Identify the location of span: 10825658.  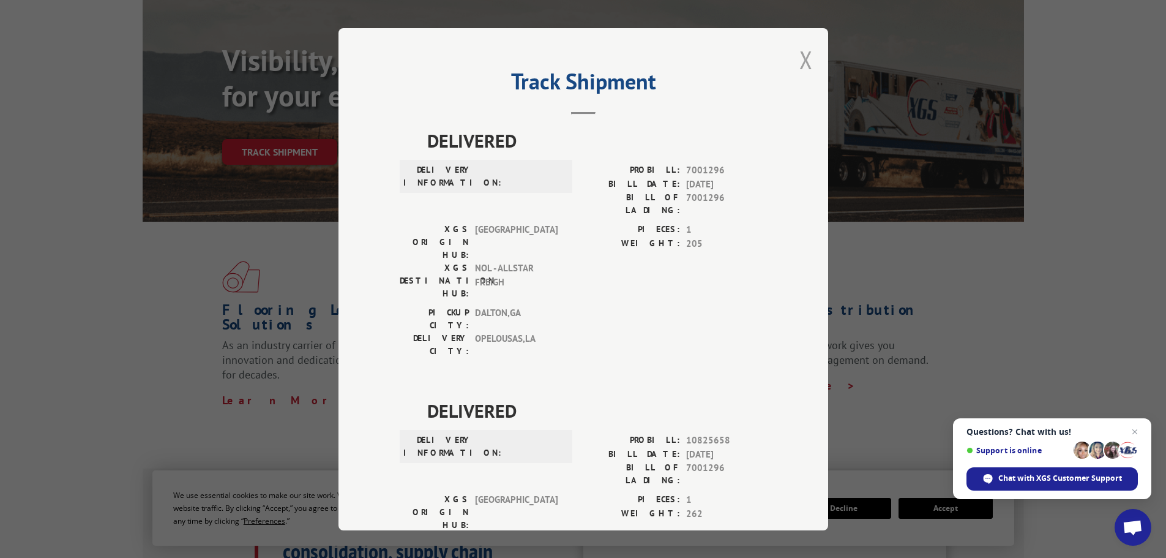
(726, 440).